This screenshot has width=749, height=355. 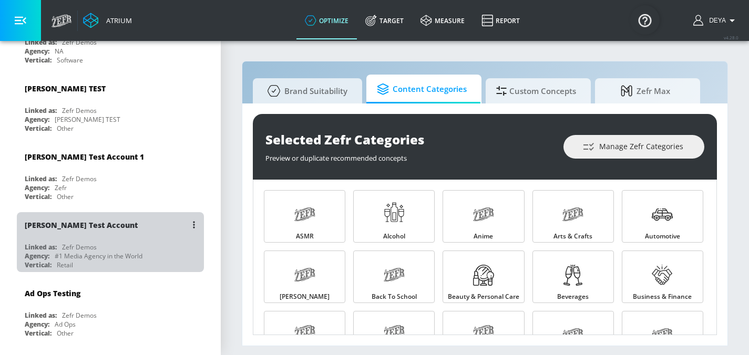 What do you see at coordinates (716, 21) in the screenshot?
I see `button: Deya` at bounding box center [716, 21].